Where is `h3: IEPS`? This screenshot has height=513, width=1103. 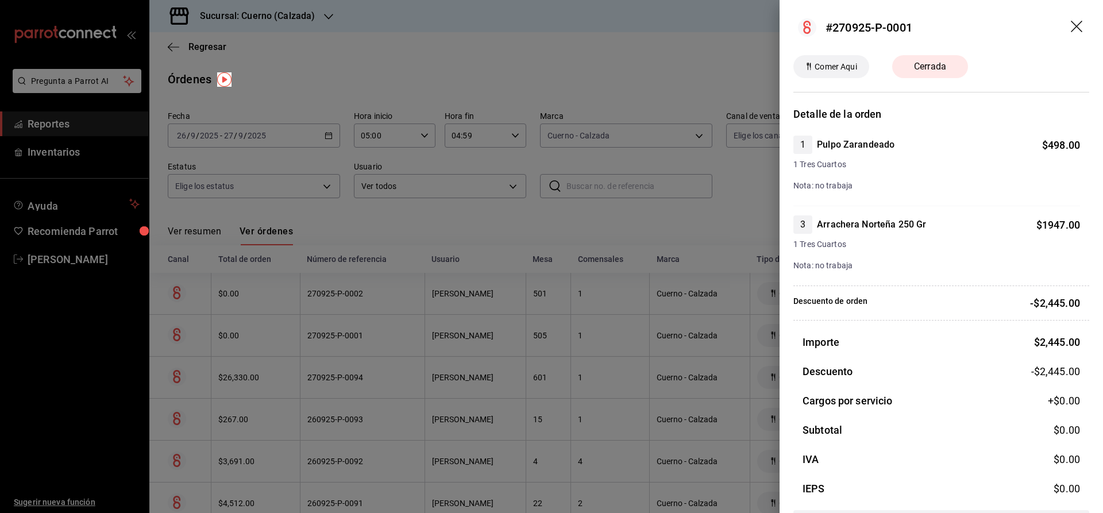 h3: IEPS is located at coordinates (813, 488).